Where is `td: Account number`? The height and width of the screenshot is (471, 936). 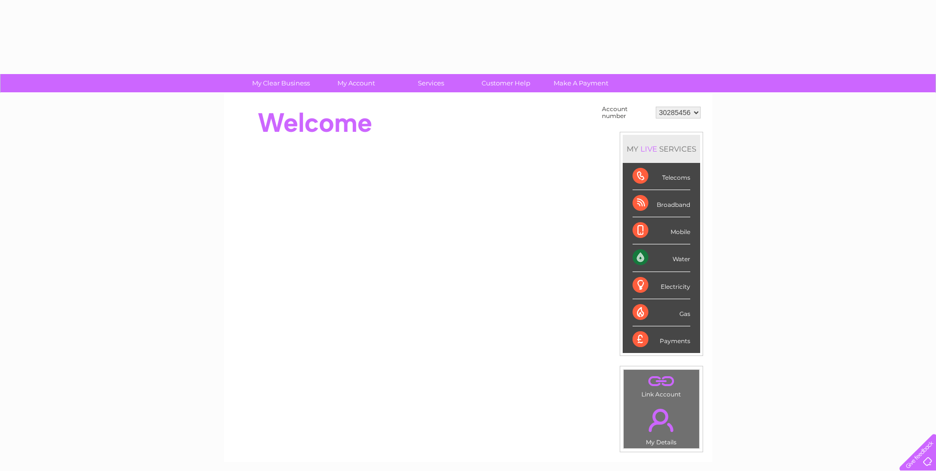
td: Account number is located at coordinates (626, 113).